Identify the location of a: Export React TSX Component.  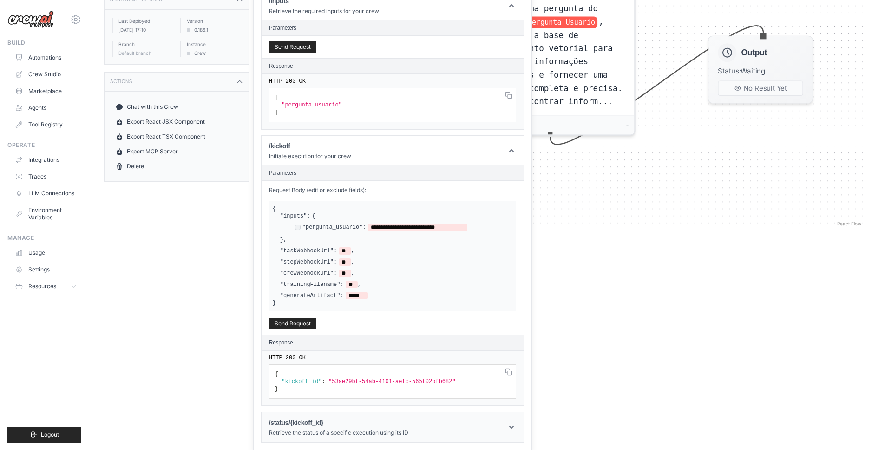
(177, 137).